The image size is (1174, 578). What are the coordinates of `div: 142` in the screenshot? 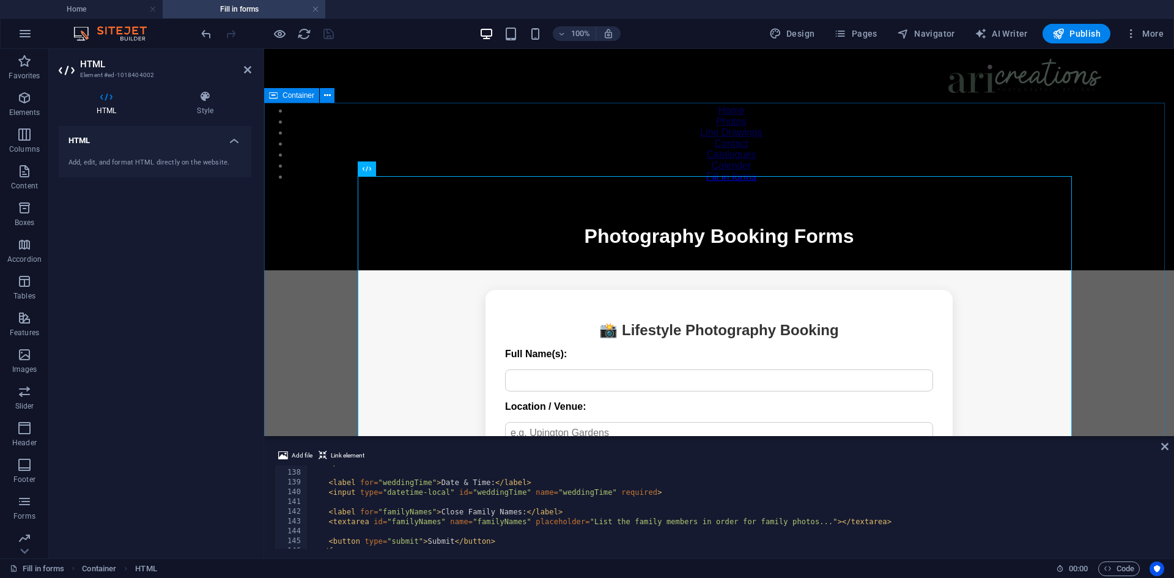 It's located at (292, 512).